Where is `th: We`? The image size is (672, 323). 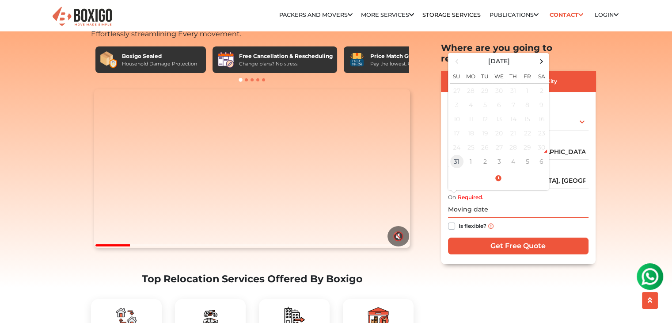 th: We is located at coordinates (499, 76).